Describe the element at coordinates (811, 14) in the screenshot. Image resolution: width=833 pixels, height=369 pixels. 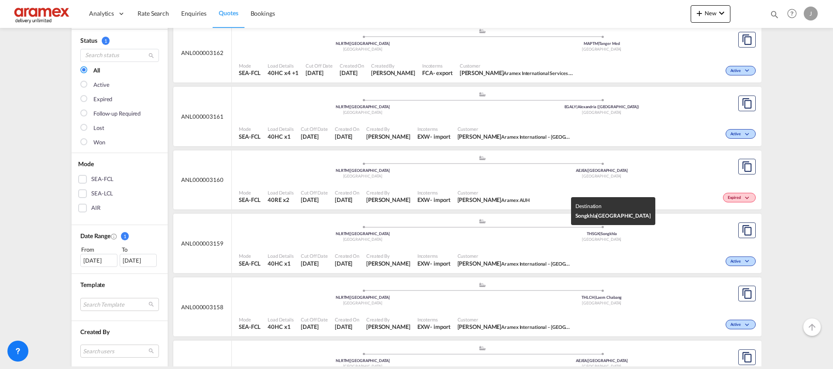
I see `div: J` at that location.